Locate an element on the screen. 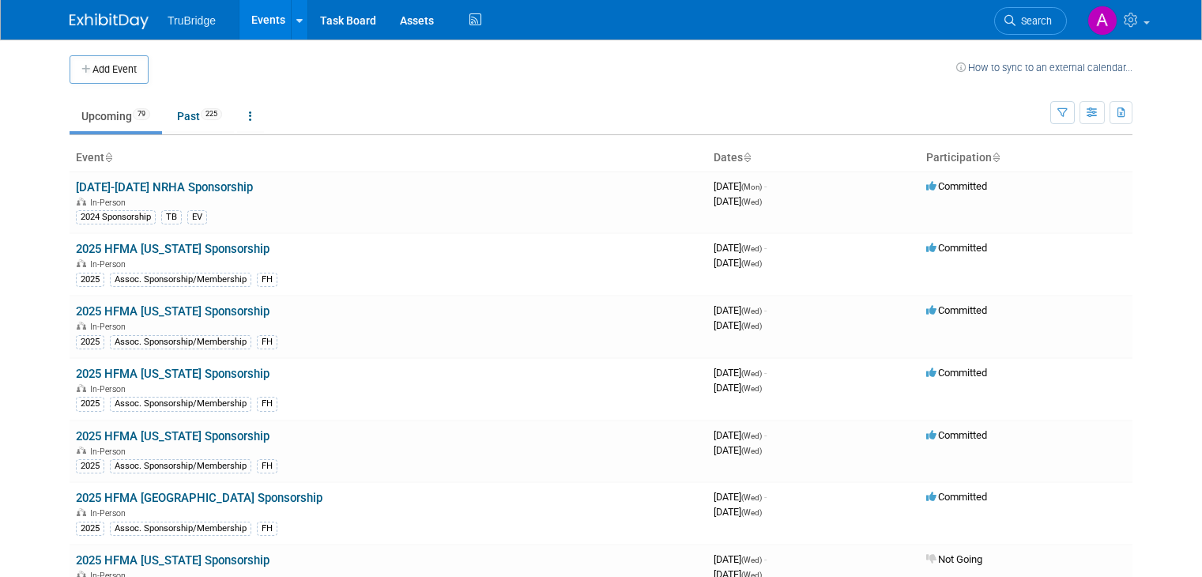  a: Sort by Event Name is located at coordinates (108, 157).